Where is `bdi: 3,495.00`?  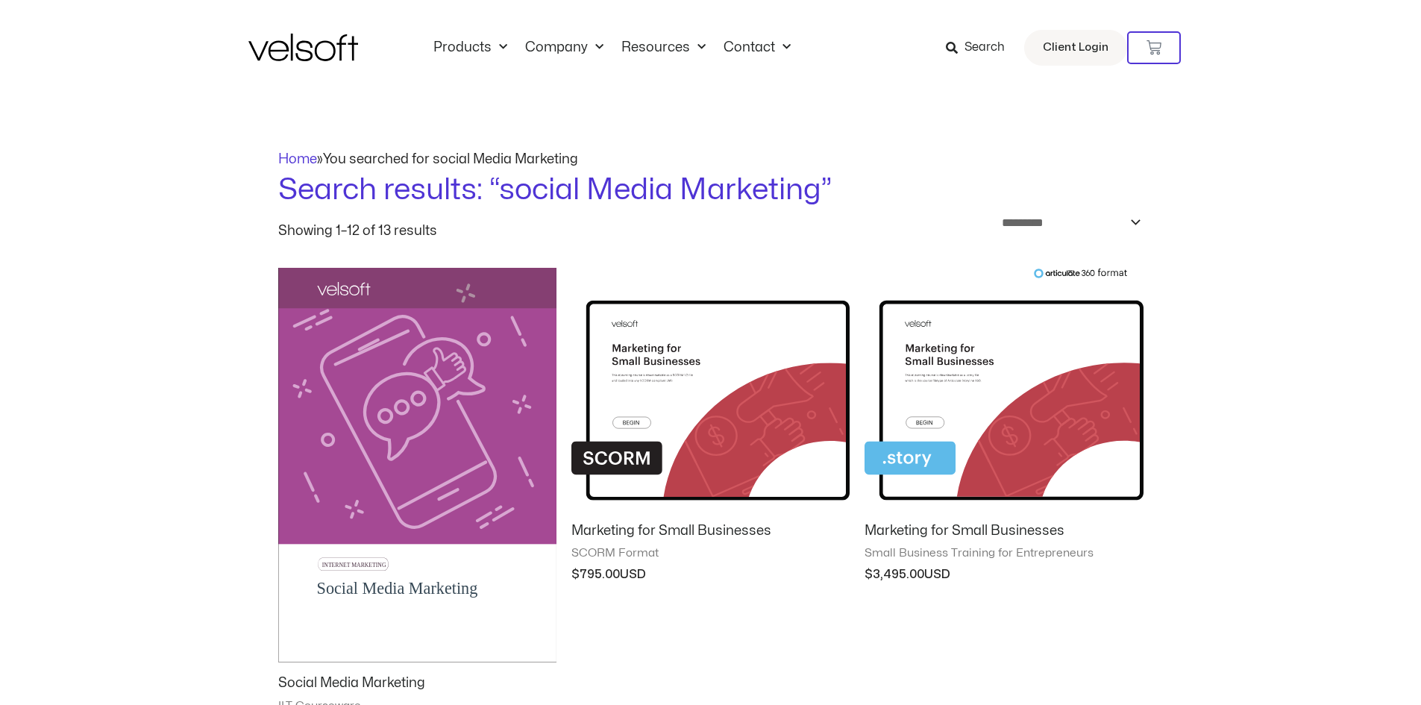 bdi: 3,495.00 is located at coordinates (894, 574).